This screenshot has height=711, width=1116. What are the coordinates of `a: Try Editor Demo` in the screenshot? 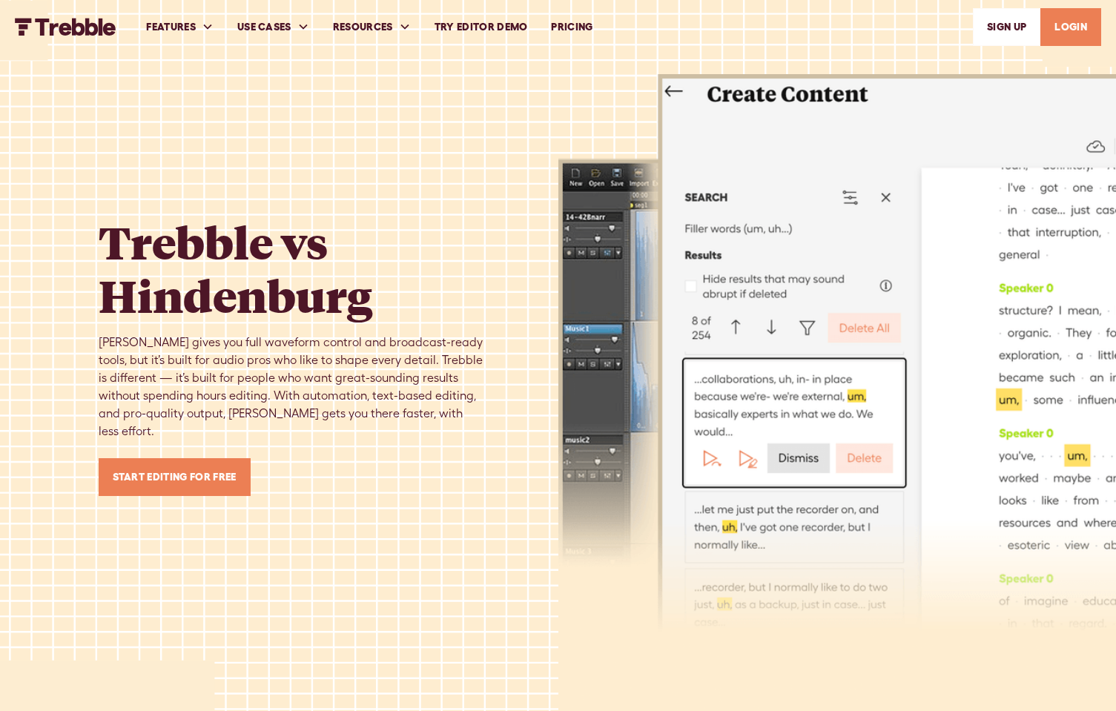 It's located at (481, 27).